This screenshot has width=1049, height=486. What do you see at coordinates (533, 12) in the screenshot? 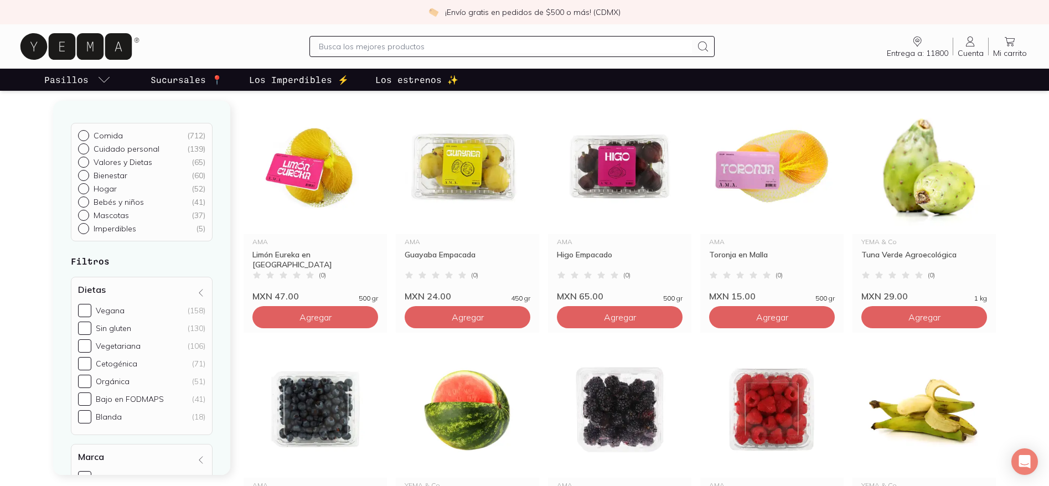
I see `p: ¡Envío gratis en pedidos de $500 o más! (CDMX)` at bounding box center [533, 12].